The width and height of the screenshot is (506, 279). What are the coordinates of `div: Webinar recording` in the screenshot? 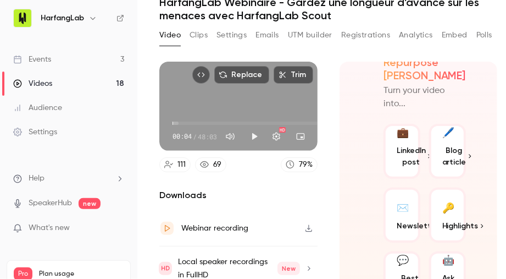 It's located at (215, 228).